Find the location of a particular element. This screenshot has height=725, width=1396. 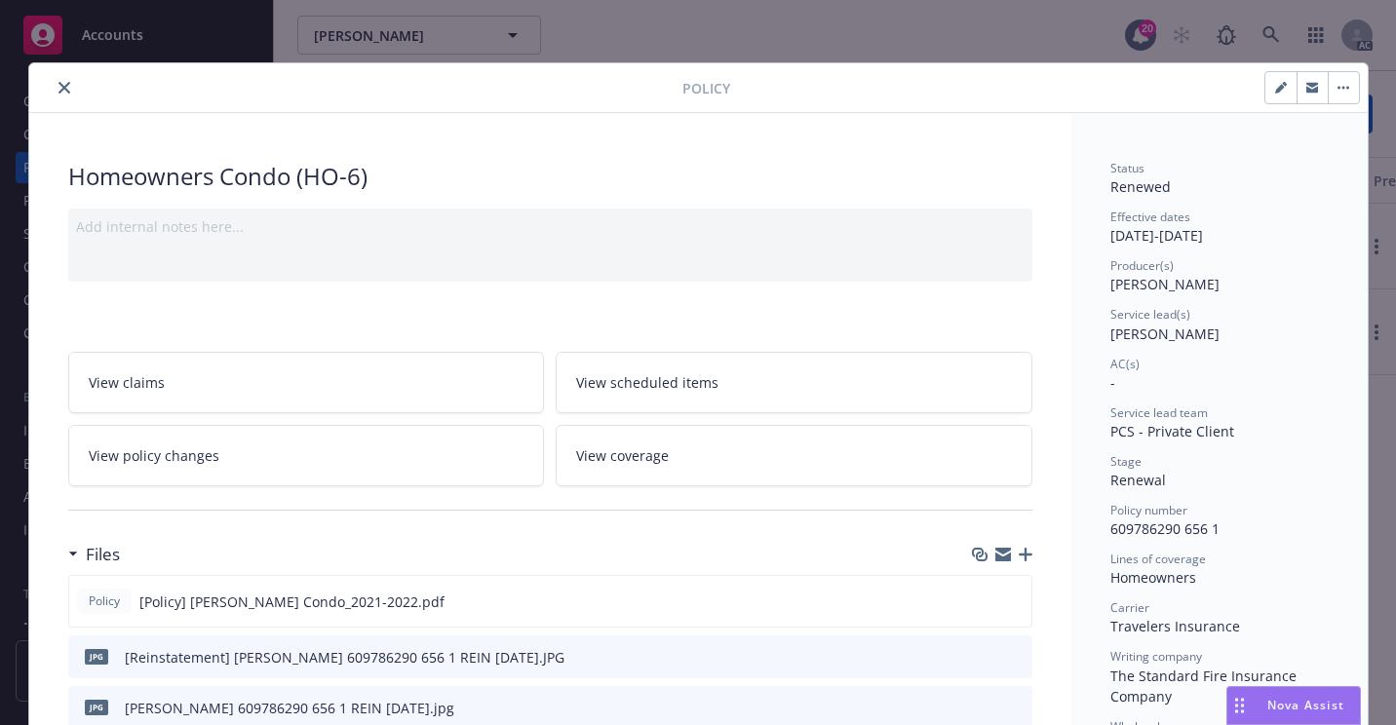

span: View policy changes is located at coordinates (154, 455).